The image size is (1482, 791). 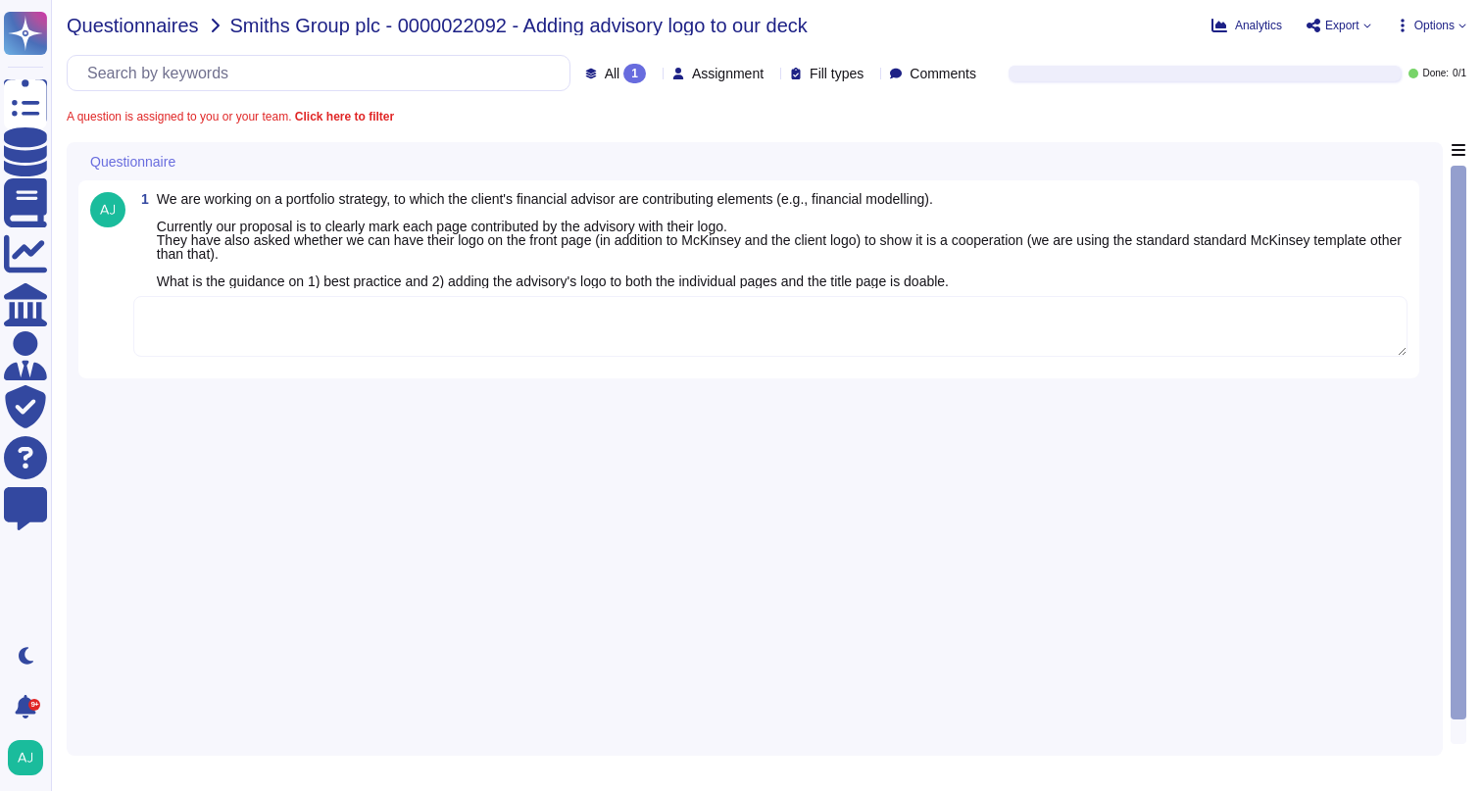 I want to click on span: Analytics, so click(x=1258, y=25).